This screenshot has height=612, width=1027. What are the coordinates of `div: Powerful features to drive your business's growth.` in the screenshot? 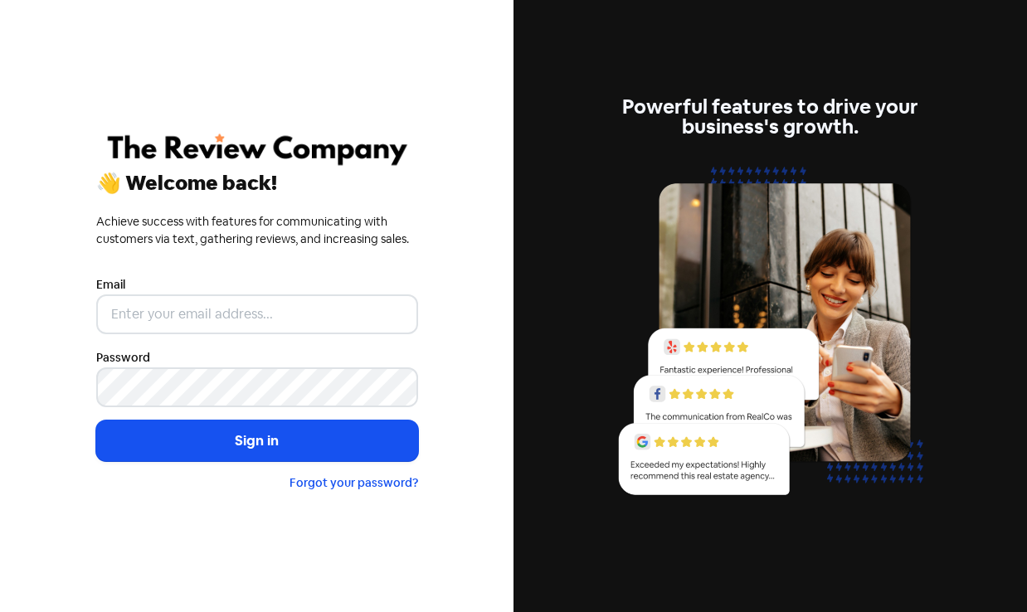 It's located at (770, 117).